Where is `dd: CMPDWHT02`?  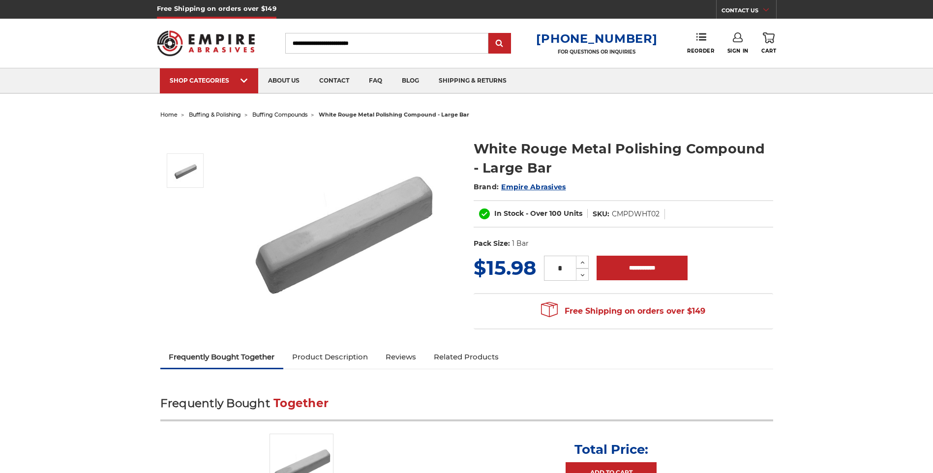 dd: CMPDWHT02 is located at coordinates (635, 214).